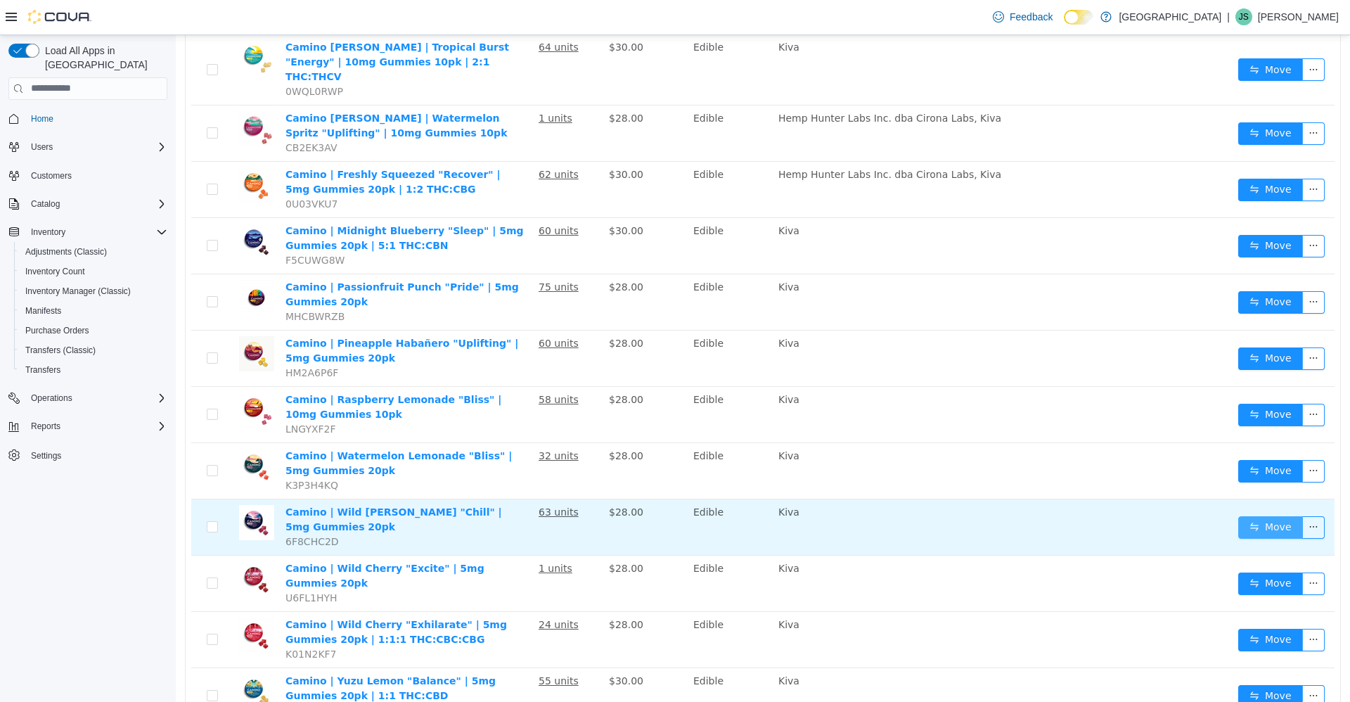  What do you see at coordinates (383, 139) in the screenshot?
I see `u: 62 units` at bounding box center [383, 139].